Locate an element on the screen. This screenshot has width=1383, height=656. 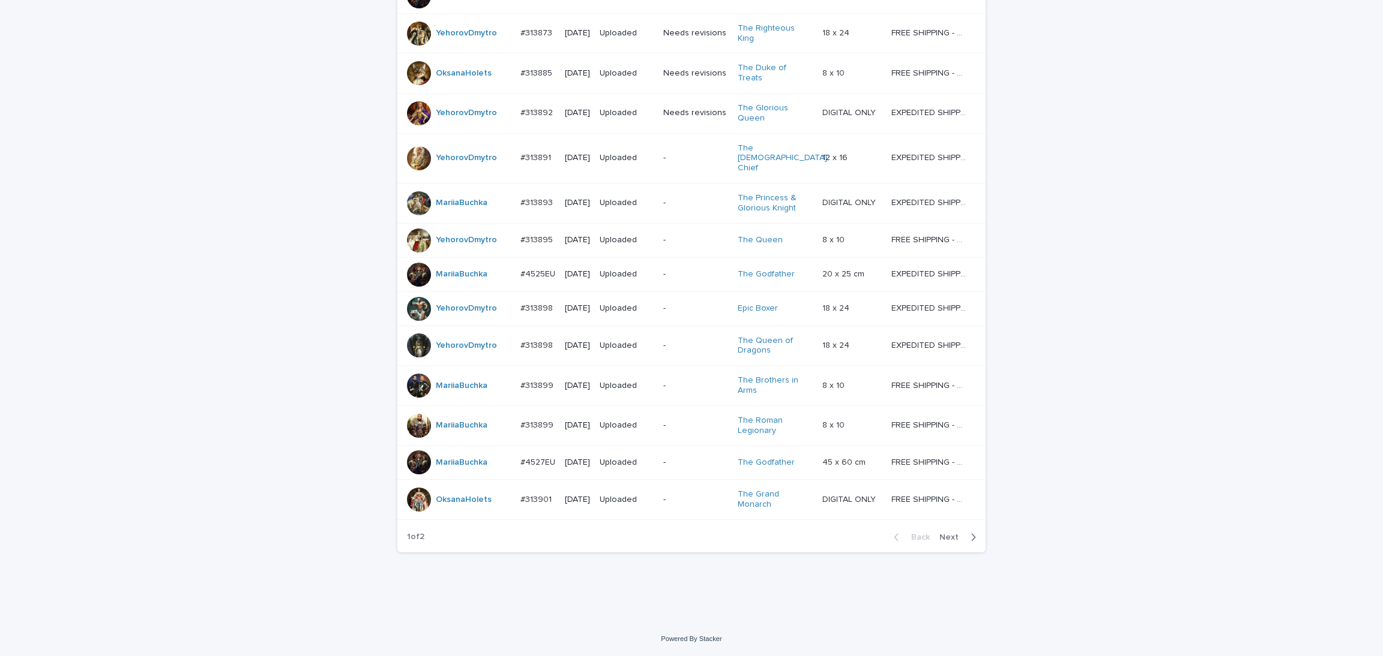
a: The Grand Monarch is located at coordinates (775, 500).